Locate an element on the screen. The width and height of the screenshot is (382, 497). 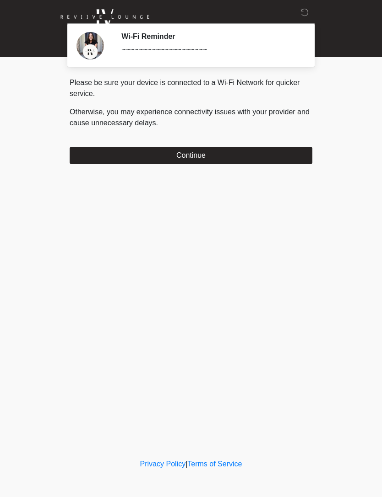
a: Terms of Service is located at coordinates (214, 464).